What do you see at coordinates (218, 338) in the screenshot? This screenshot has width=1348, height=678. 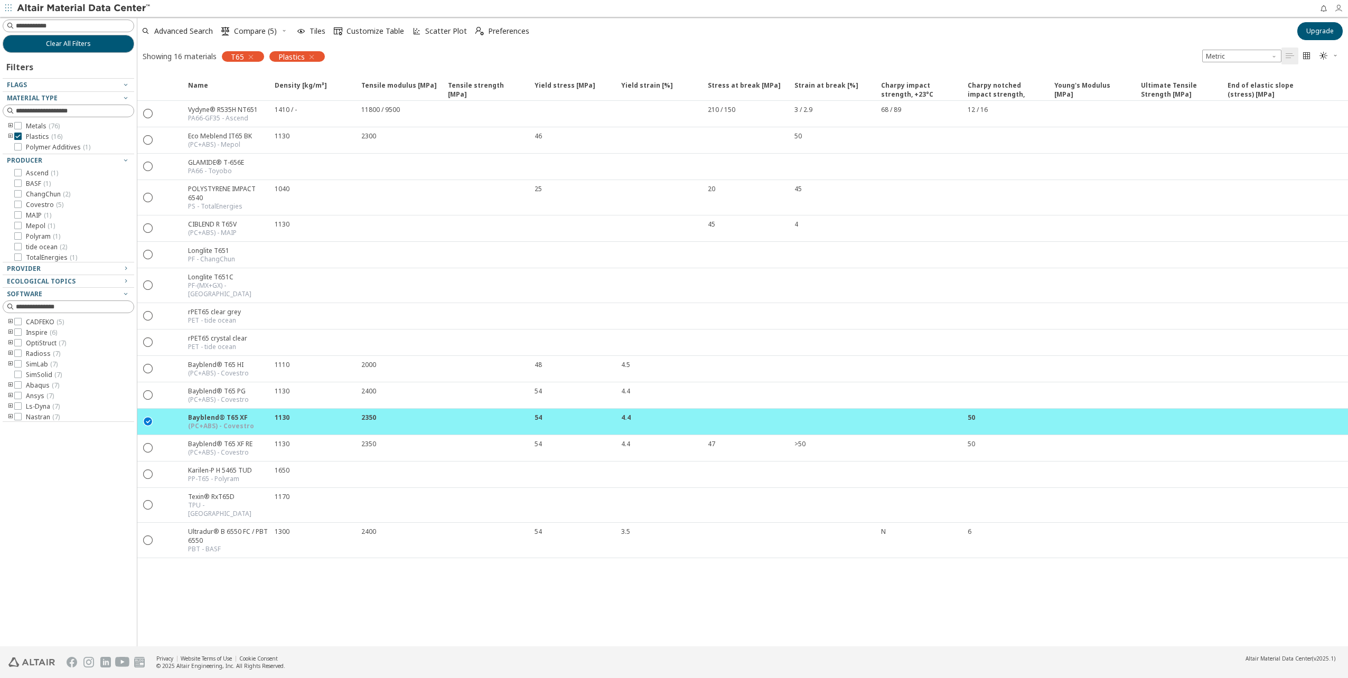 I see `div: rPET65 crystal clear` at bounding box center [218, 338].